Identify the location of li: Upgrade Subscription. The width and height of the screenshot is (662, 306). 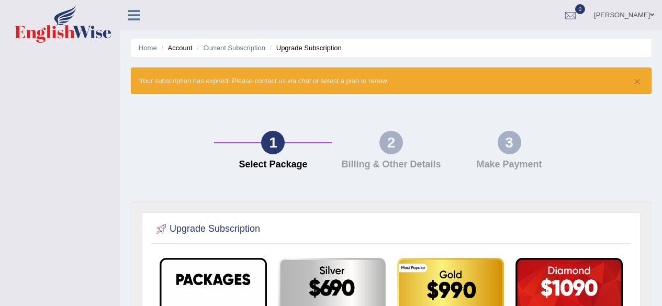
(304, 48).